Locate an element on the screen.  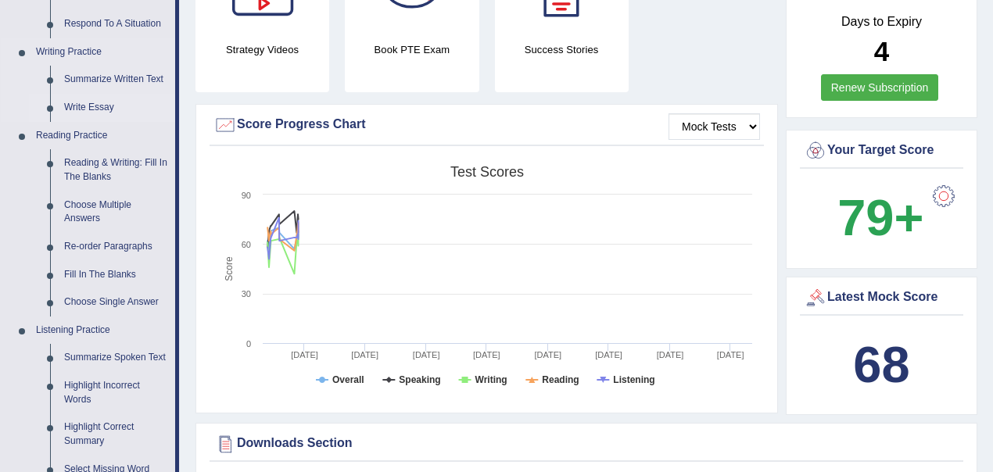
a: Choose Multiple Answers is located at coordinates (116, 212).